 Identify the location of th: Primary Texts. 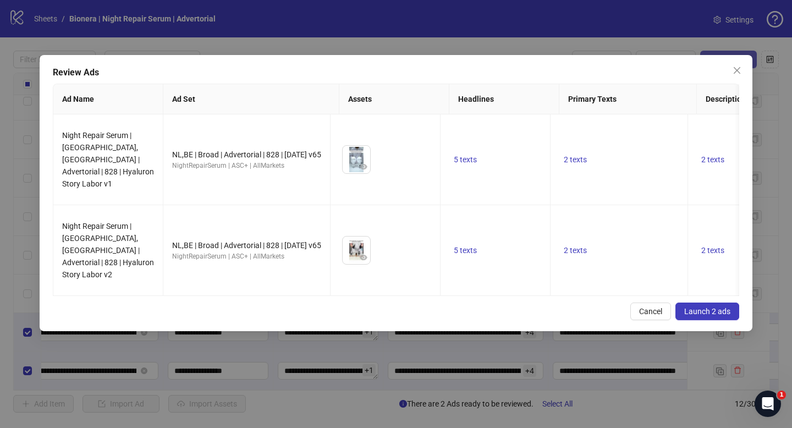
(628, 99).